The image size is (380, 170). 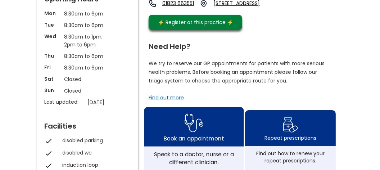 What do you see at coordinates (242, 45) in the screenshot?
I see `div: Need Help?` at bounding box center [242, 45].